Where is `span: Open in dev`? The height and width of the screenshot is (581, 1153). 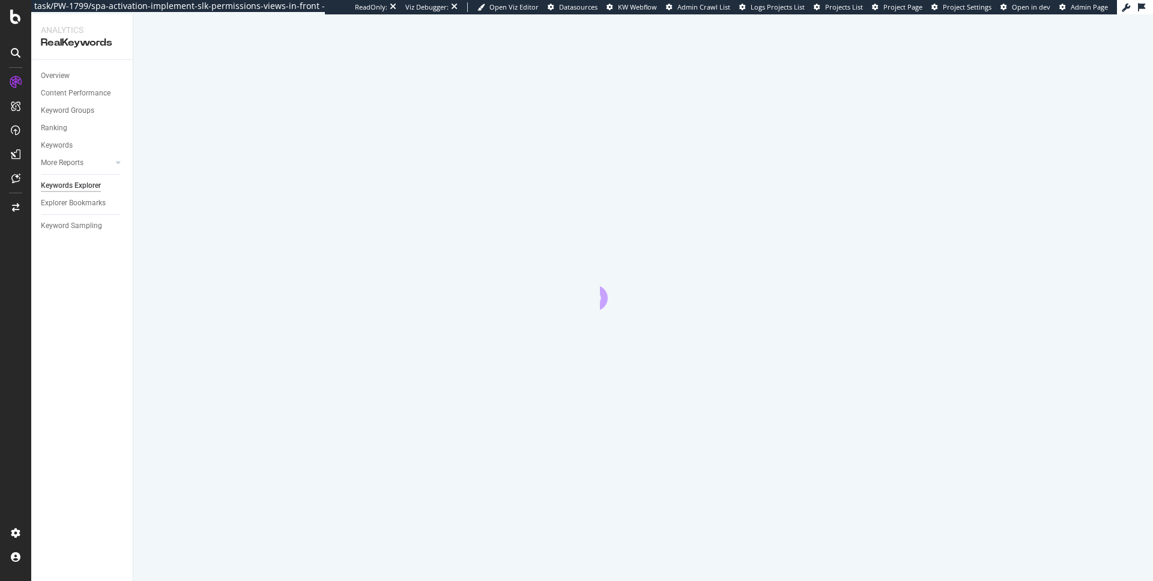
span: Open in dev is located at coordinates (1031, 7).